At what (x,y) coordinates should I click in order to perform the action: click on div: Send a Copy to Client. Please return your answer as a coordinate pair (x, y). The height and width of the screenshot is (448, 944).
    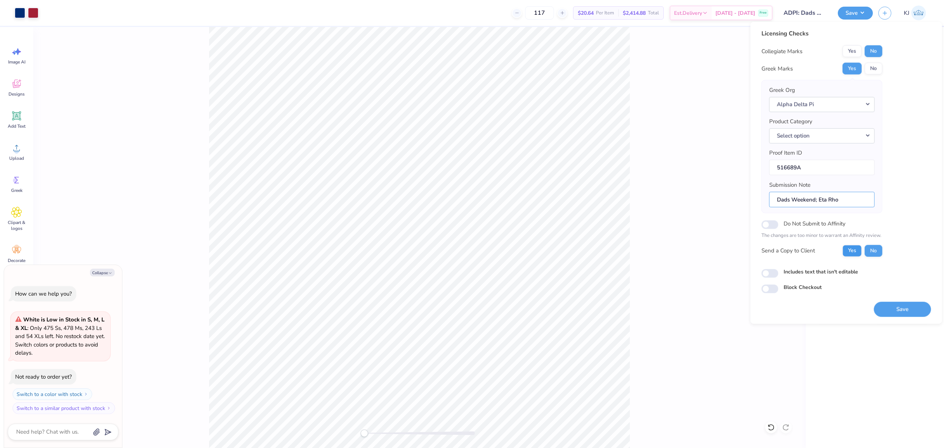
    Looking at the image, I should click on (788, 250).